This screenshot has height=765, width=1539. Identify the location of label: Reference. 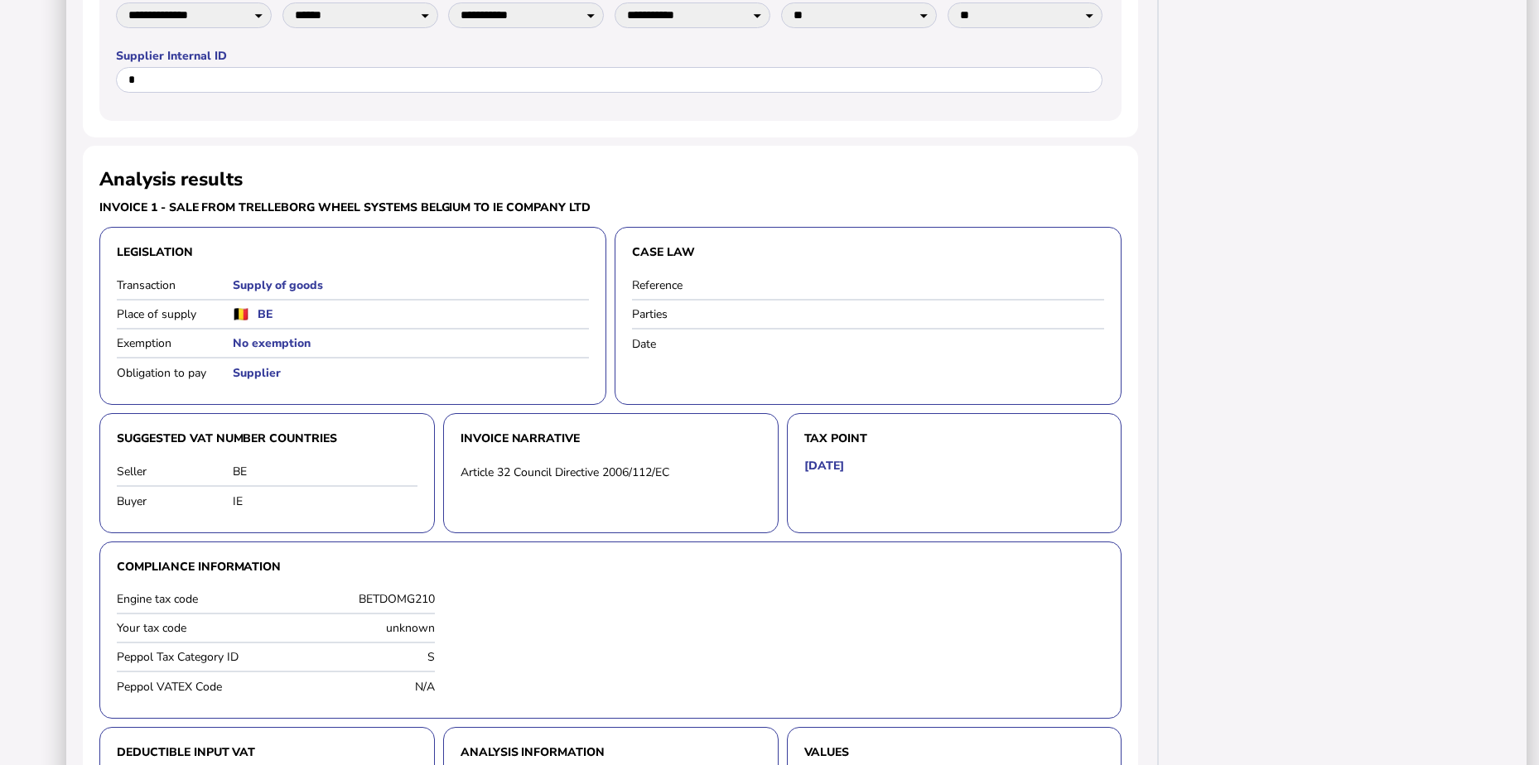
(690, 285).